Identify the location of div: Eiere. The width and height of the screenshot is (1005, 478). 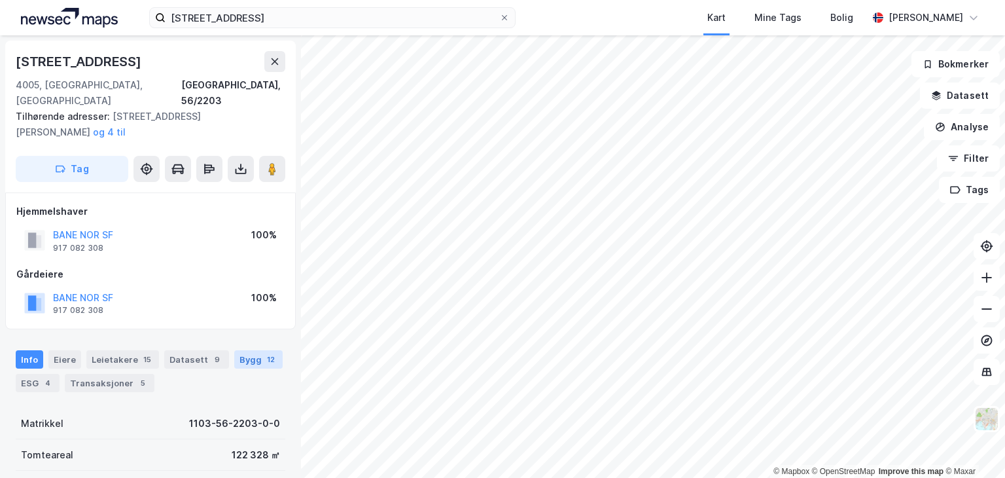
(65, 359).